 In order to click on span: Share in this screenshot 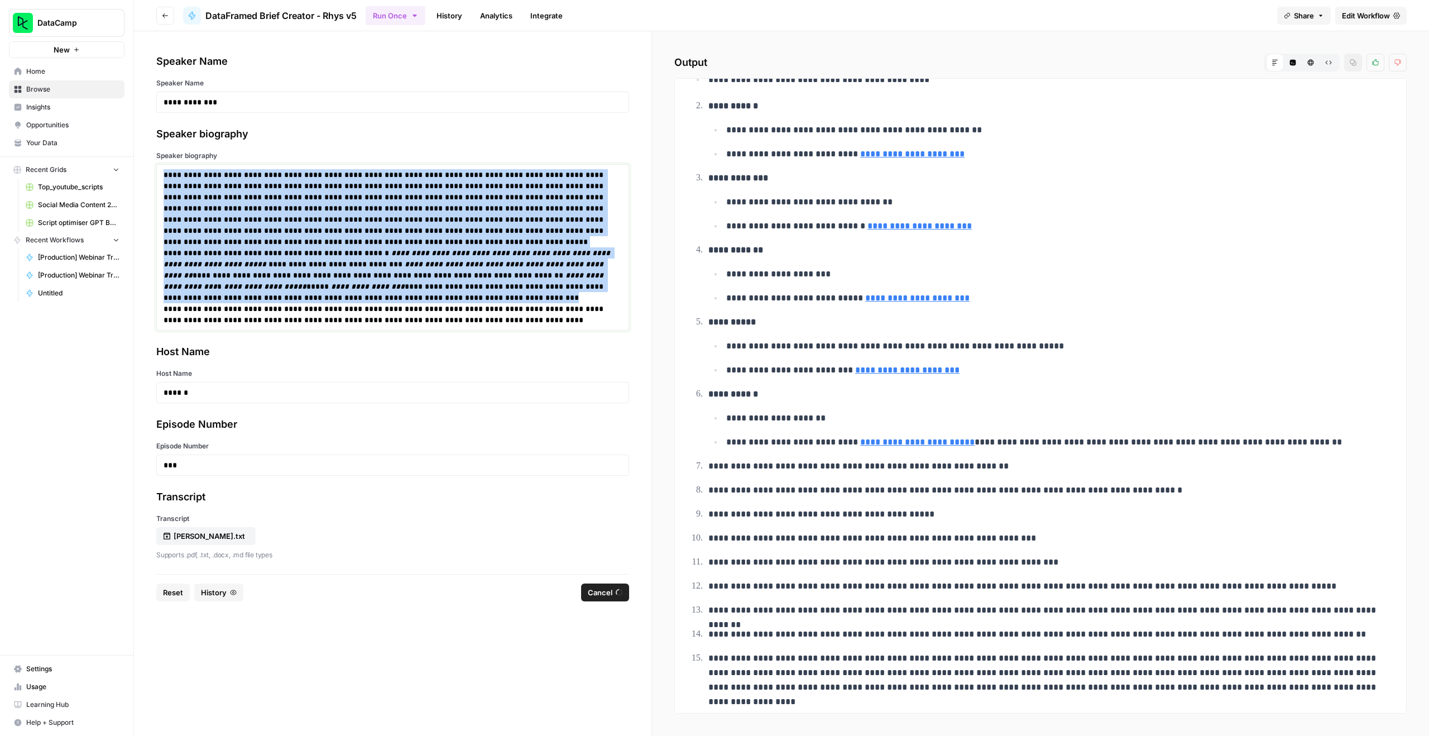, I will do `click(1304, 16)`.